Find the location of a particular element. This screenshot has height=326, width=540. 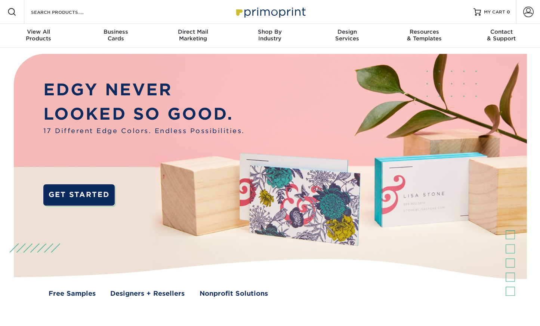

a: Shop ByIndustry is located at coordinates (270, 36).